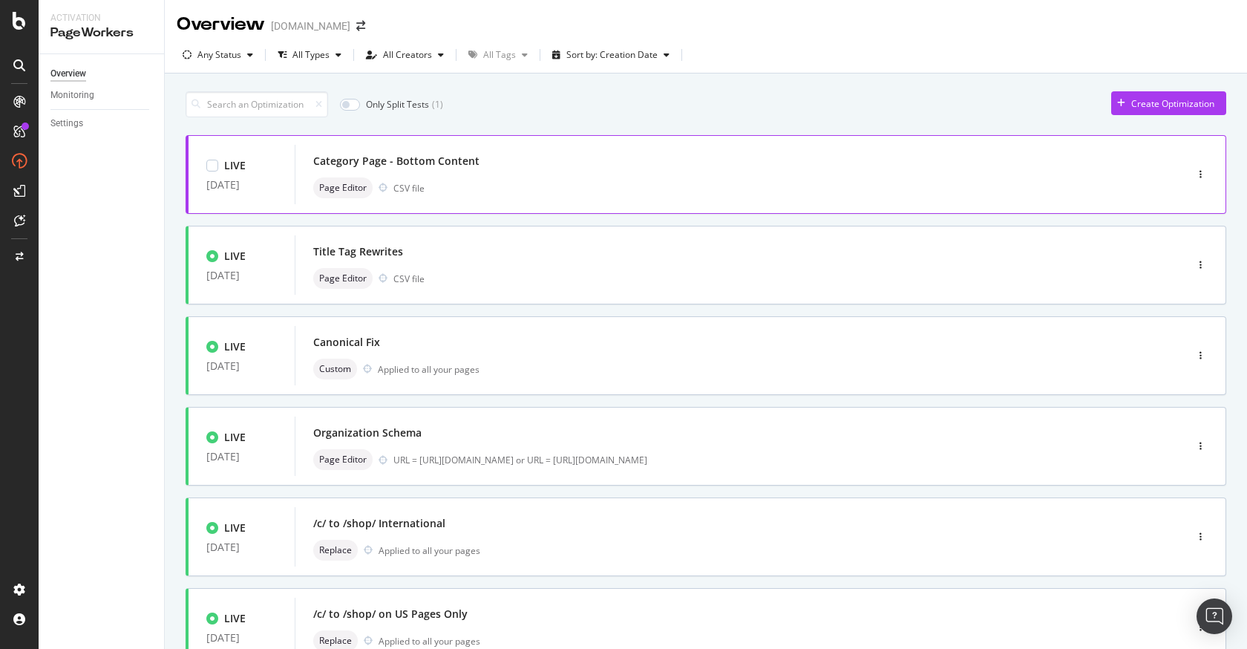 This screenshot has width=1247, height=649. I want to click on div: Category Page - Bottom Content, so click(396, 161).